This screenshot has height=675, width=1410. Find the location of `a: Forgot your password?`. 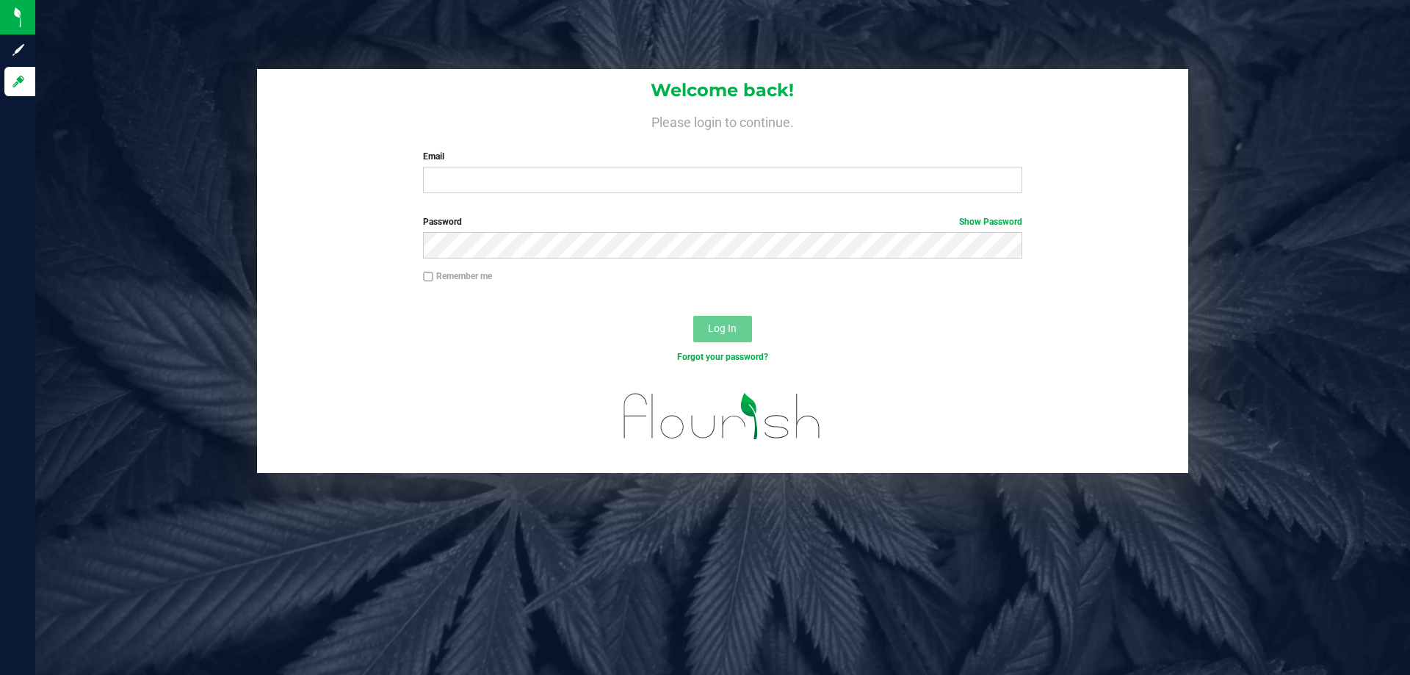

a: Forgot your password? is located at coordinates (723, 357).